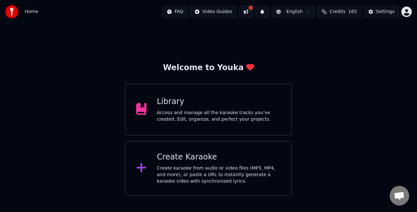 The width and height of the screenshot is (417, 212). I want to click on button: Credits165, so click(339, 12).